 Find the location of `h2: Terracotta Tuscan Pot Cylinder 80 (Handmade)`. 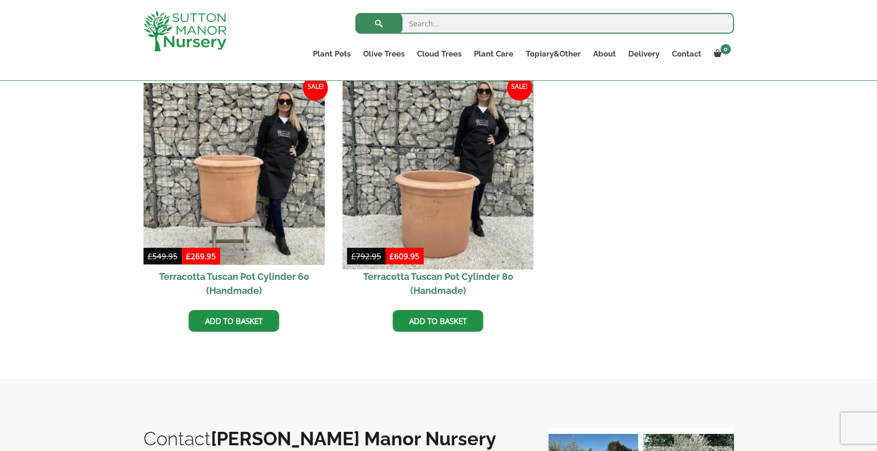

h2: Terracotta Tuscan Pot Cylinder 80 (Handmade) is located at coordinates (438, 283).